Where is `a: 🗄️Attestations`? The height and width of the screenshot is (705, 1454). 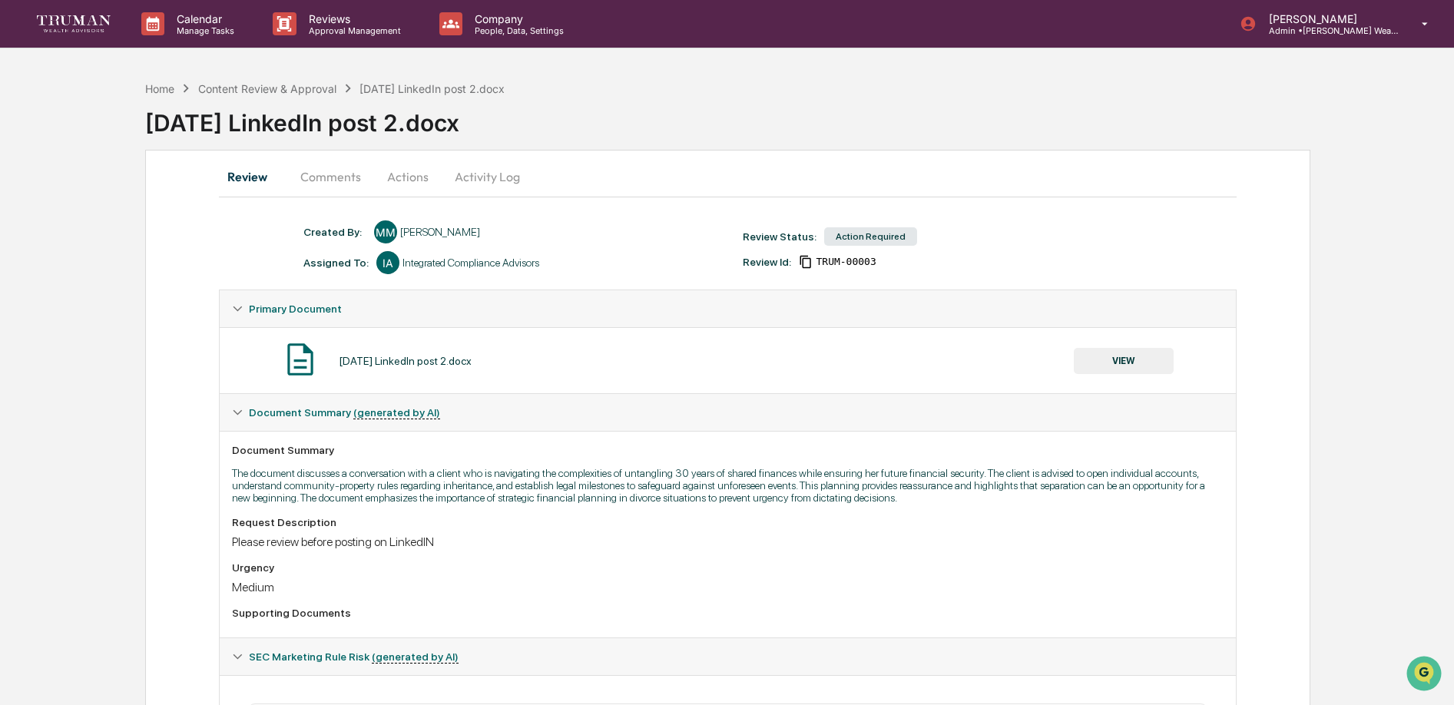 a: 🗄️Attestations is located at coordinates (151, 201).